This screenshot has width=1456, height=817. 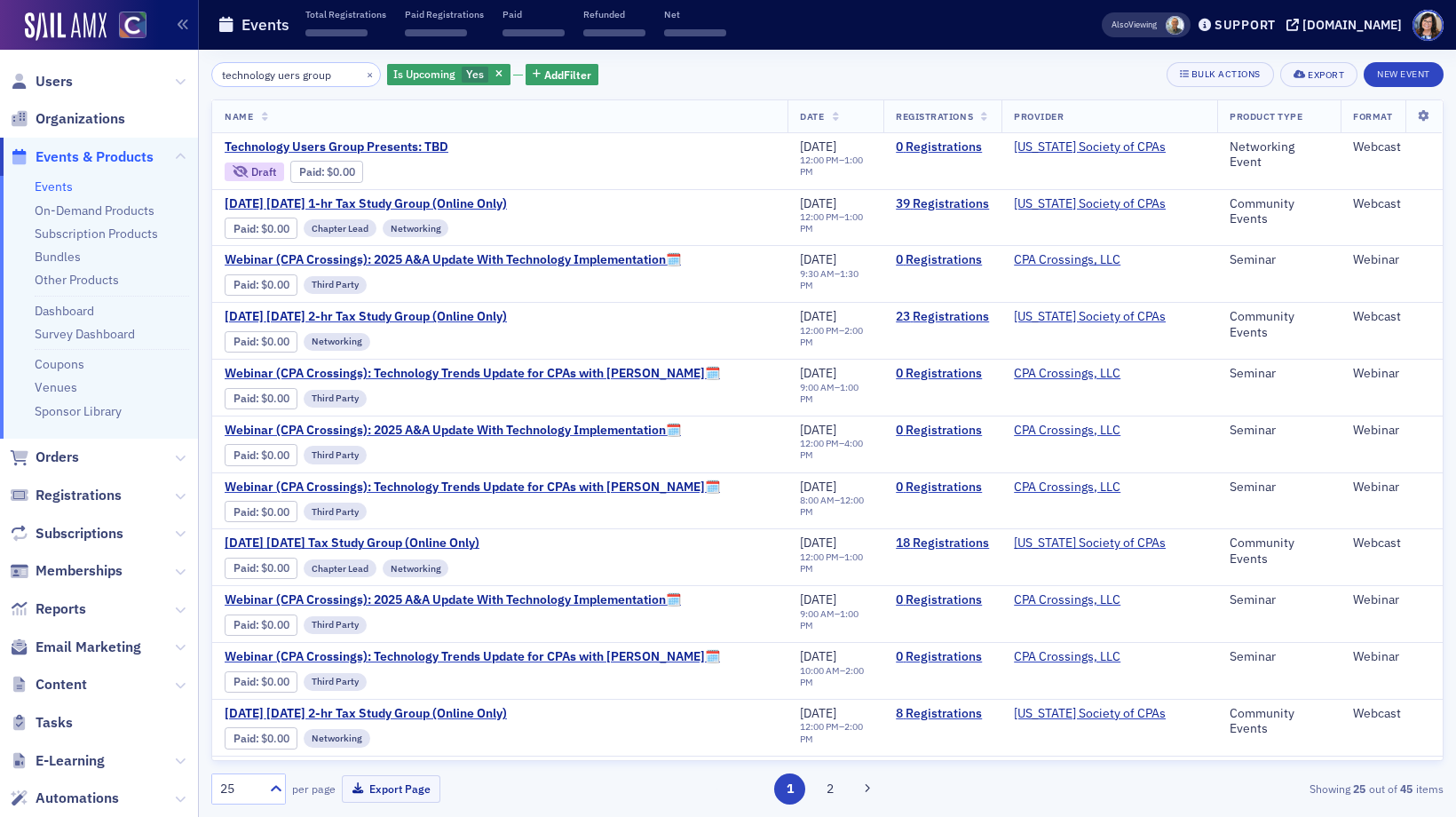 What do you see at coordinates (64, 798) in the screenshot?
I see `a: Automations` at bounding box center [64, 798].